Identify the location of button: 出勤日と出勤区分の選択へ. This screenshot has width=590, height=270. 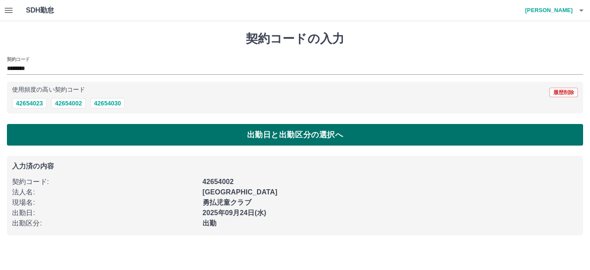
(295, 135).